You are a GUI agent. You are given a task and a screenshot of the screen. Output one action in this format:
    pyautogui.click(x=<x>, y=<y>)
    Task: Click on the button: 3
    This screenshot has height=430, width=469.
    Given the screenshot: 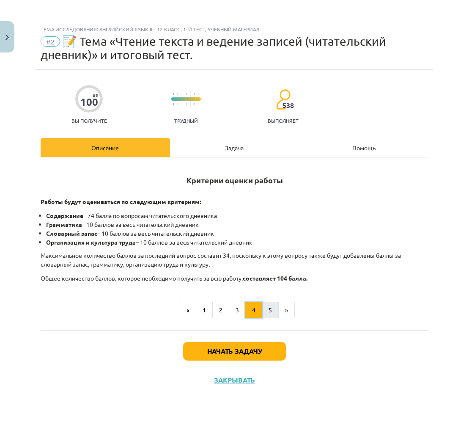 What is the action you would take?
    pyautogui.click(x=237, y=310)
    